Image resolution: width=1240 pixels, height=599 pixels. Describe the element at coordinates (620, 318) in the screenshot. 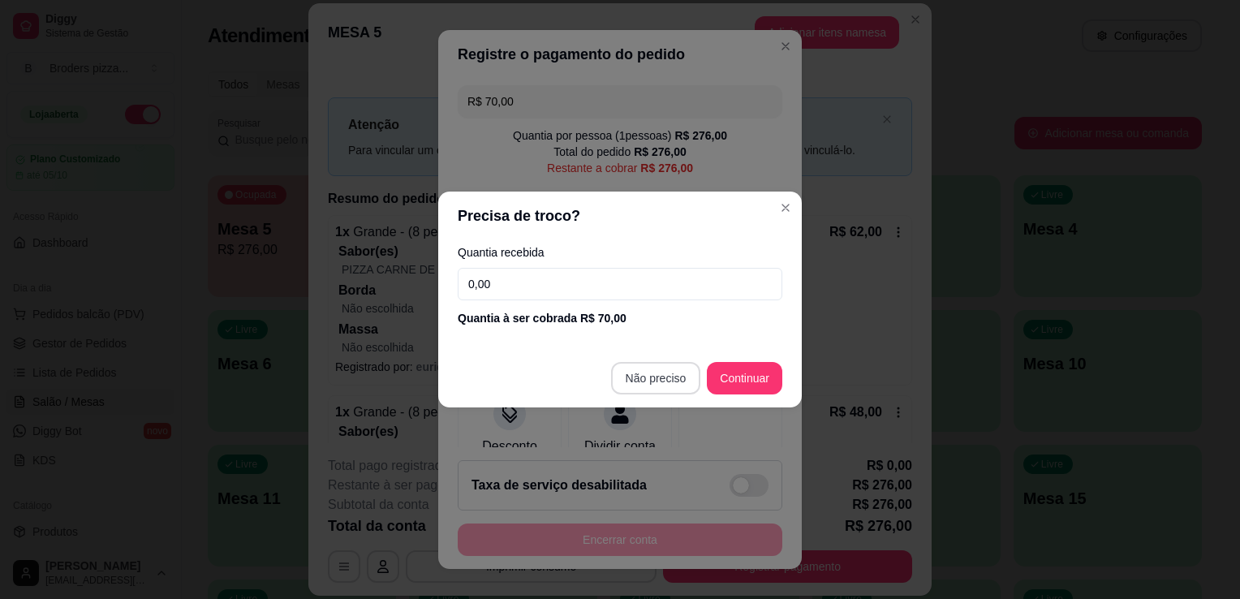

I see `div: Quantia à ser cobrada R$ 70,00` at that location.